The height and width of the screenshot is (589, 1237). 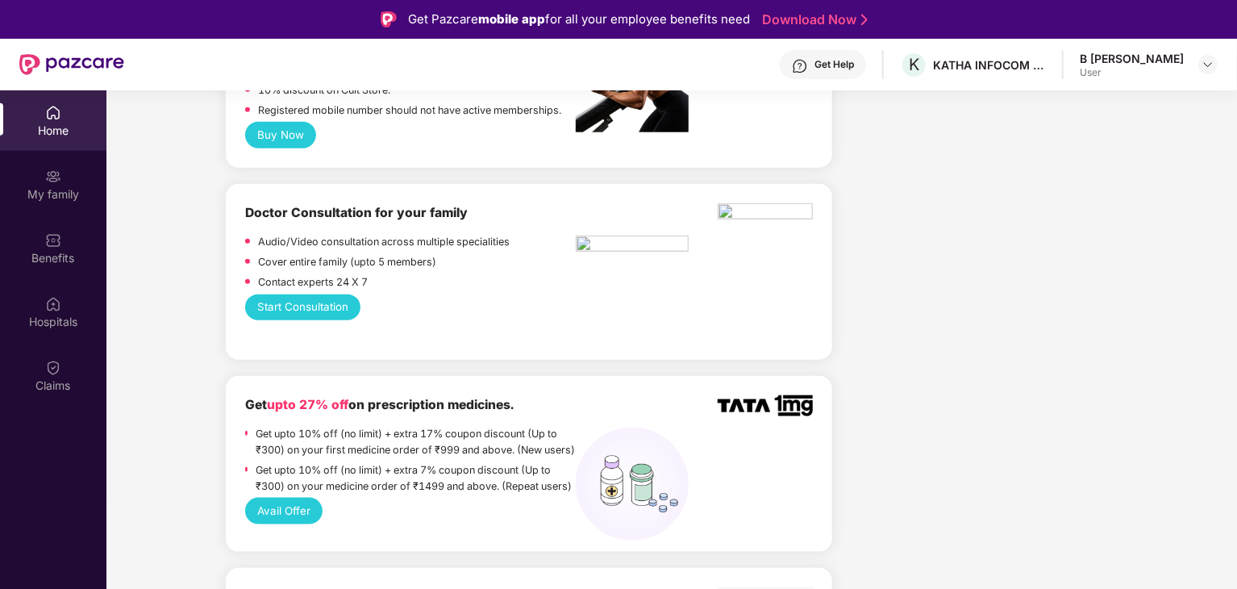 What do you see at coordinates (53, 113) in the screenshot?
I see `img: svg+xml;base64,PHN2ZyBpZD0iSG9tZSIgeG1sbnM9Imh0dHA6Ly93d3cudzMub3JnLzIwMDAvc3ZnIiB3aWR0aD0iMjAiIG...` at bounding box center [53, 113].